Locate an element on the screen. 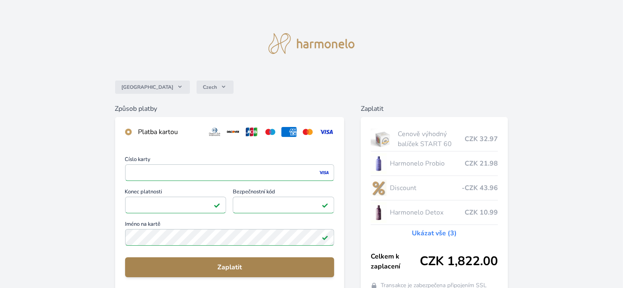 This screenshot has width=623, height=288. span: -CZK 43.96 is located at coordinates (479, 188).